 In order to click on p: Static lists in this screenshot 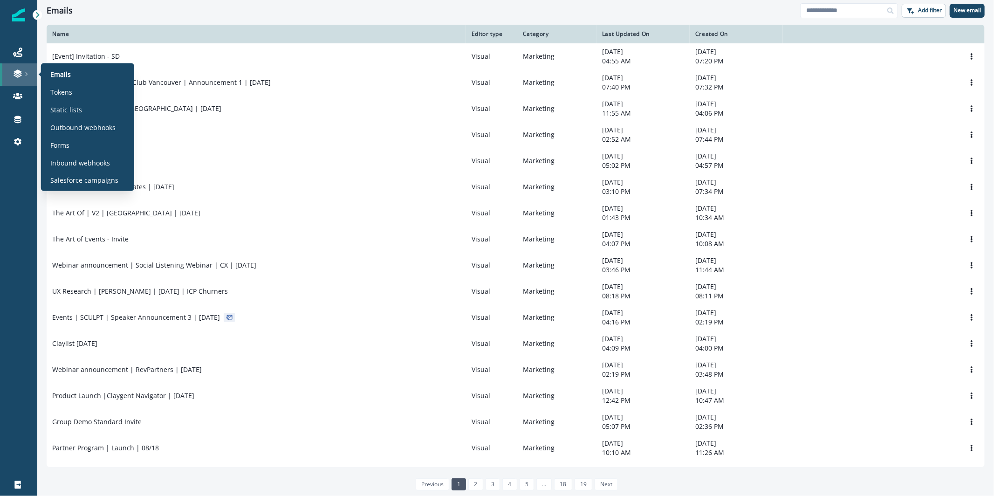, I will do `click(66, 109)`.